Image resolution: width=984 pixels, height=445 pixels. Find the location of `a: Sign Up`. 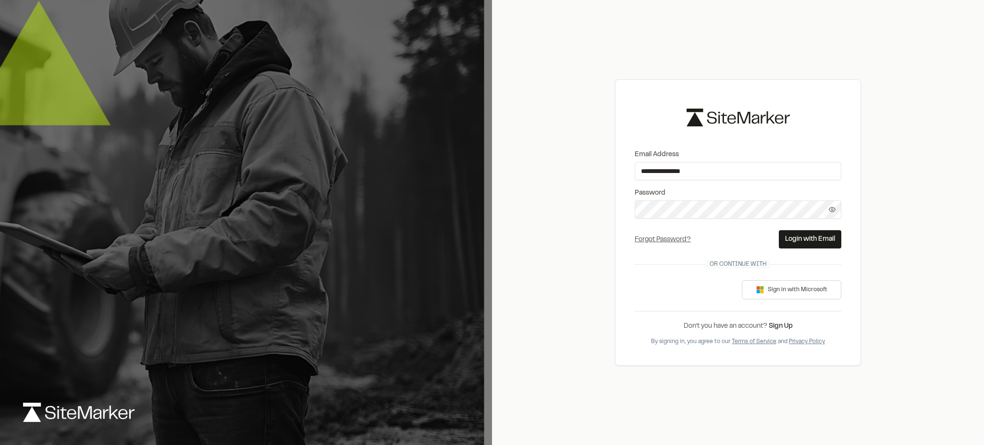

a: Sign Up is located at coordinates (781, 326).